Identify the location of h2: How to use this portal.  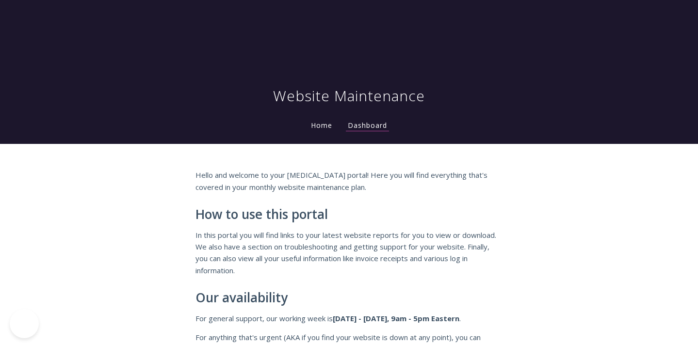
(349, 215).